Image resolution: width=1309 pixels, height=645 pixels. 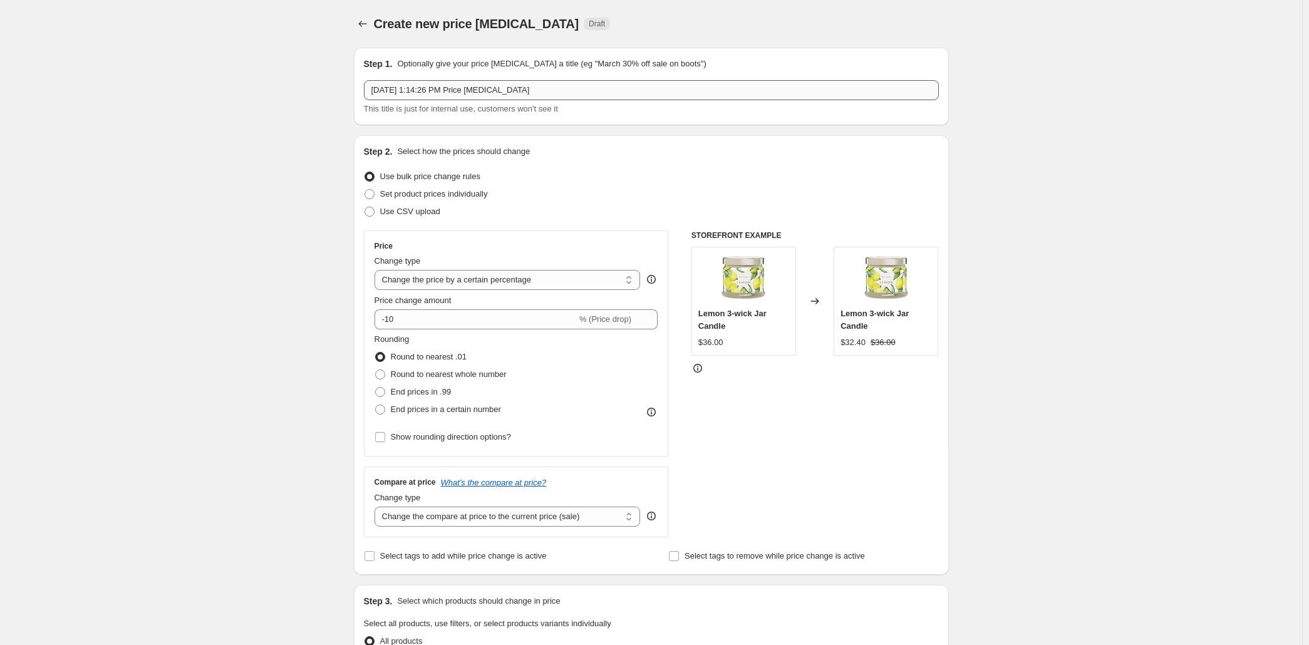 I want to click on span: Select all products, use filters, or select products variants individually, so click(x=487, y=623).